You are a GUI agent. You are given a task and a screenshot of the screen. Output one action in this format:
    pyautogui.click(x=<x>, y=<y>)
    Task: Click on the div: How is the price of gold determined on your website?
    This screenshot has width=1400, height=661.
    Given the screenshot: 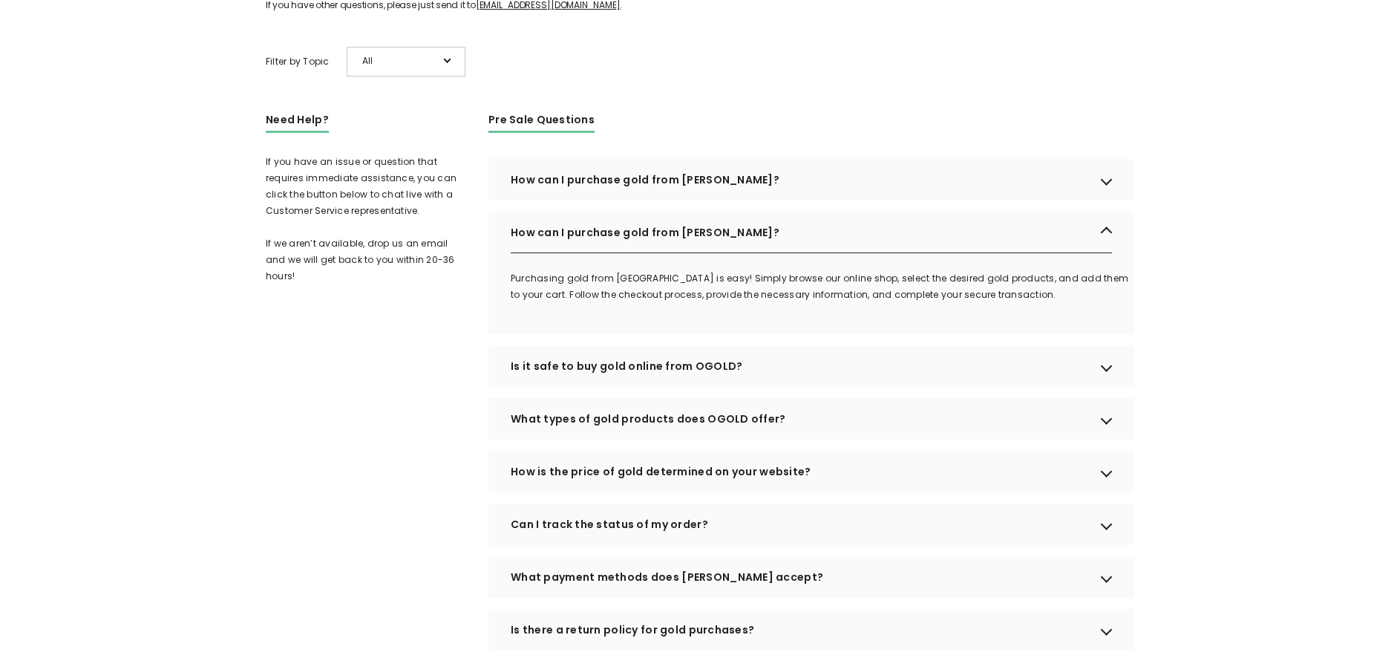 What is the action you would take?
    pyautogui.click(x=812, y=471)
    